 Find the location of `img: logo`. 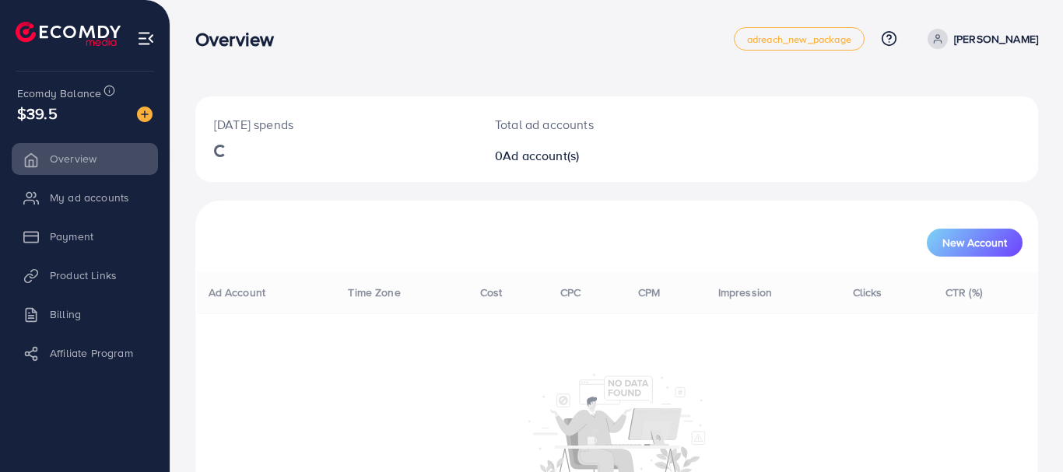

img: logo is located at coordinates (68, 33).